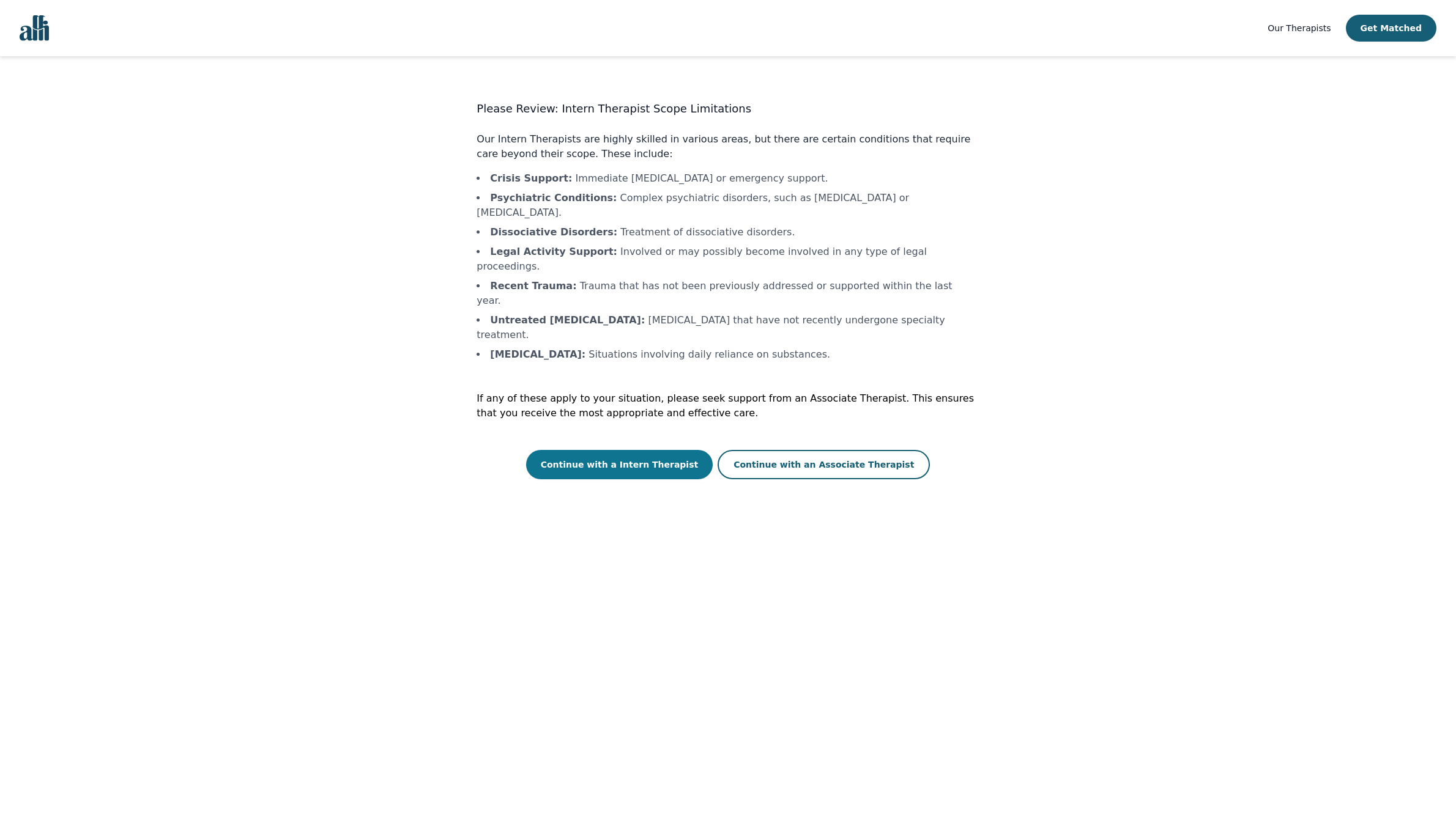  What do you see at coordinates (823, 465) in the screenshot?
I see `button: Continue with an Associate Therapist` at bounding box center [823, 465].